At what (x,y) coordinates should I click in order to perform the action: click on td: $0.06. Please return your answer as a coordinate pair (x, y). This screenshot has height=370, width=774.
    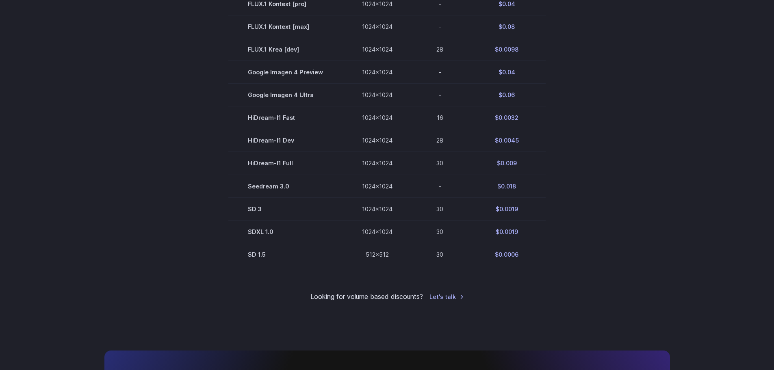
    Looking at the image, I should click on (507, 95).